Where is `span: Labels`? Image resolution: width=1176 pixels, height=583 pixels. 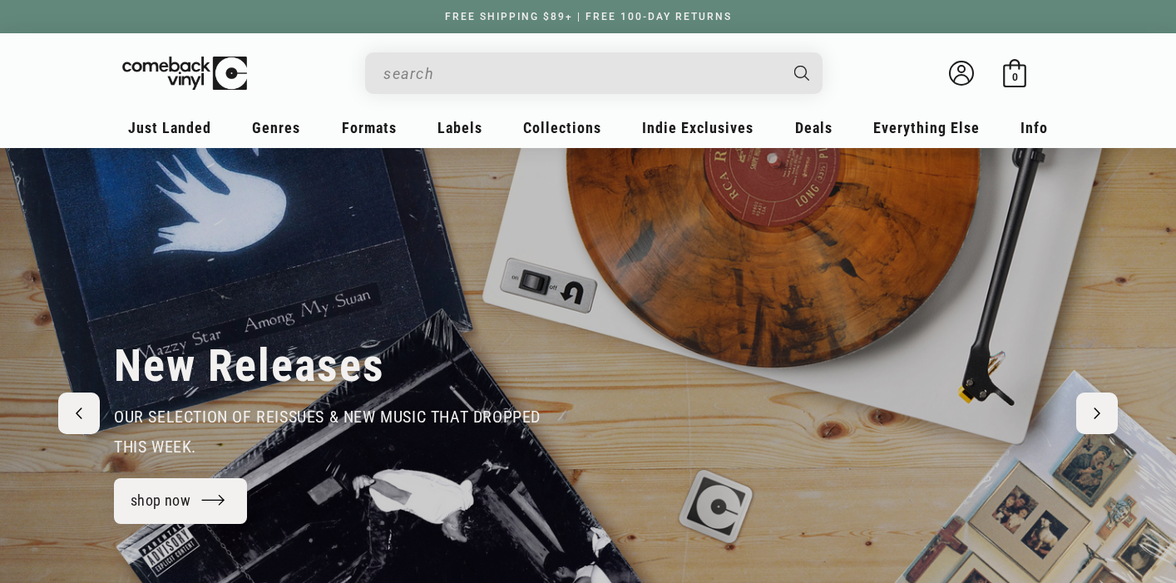
span: Labels is located at coordinates (460, 127).